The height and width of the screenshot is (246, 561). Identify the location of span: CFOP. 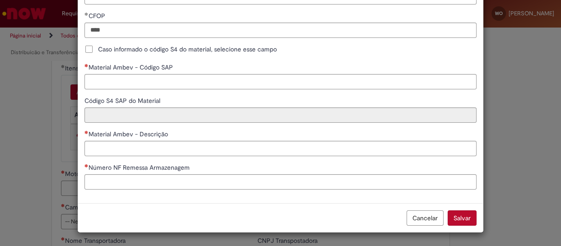
(98, 16).